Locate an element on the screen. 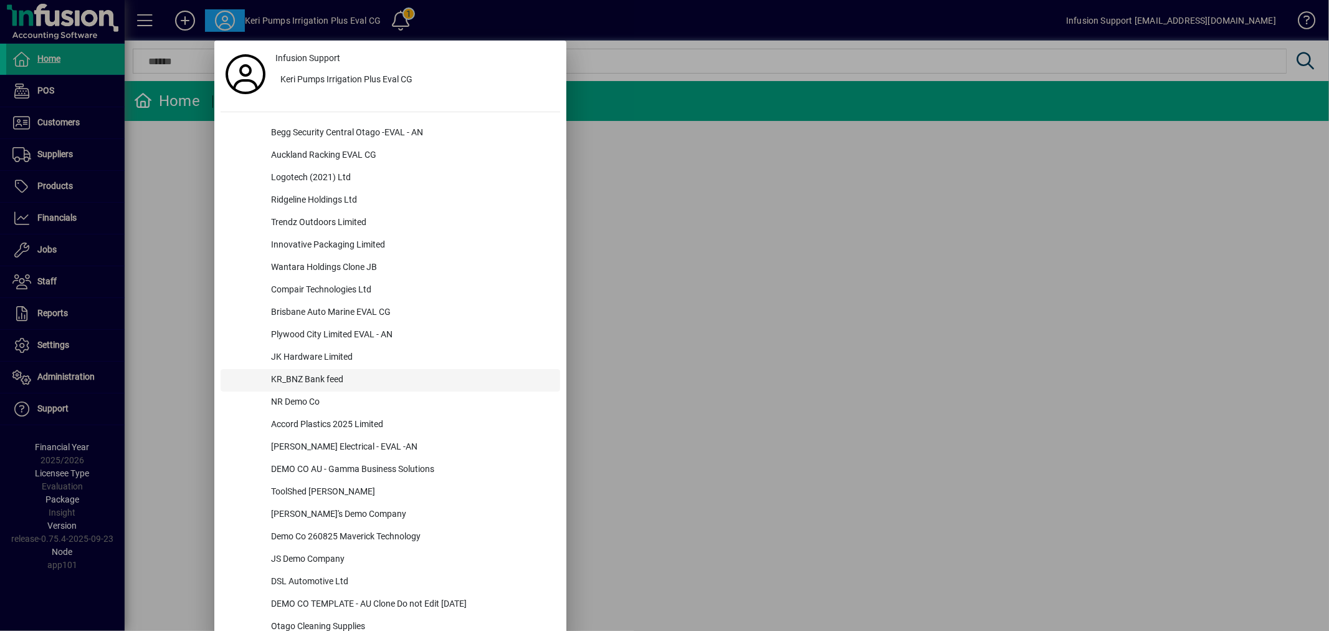  button: Trendz Outdoors Limited is located at coordinates (390, 223).